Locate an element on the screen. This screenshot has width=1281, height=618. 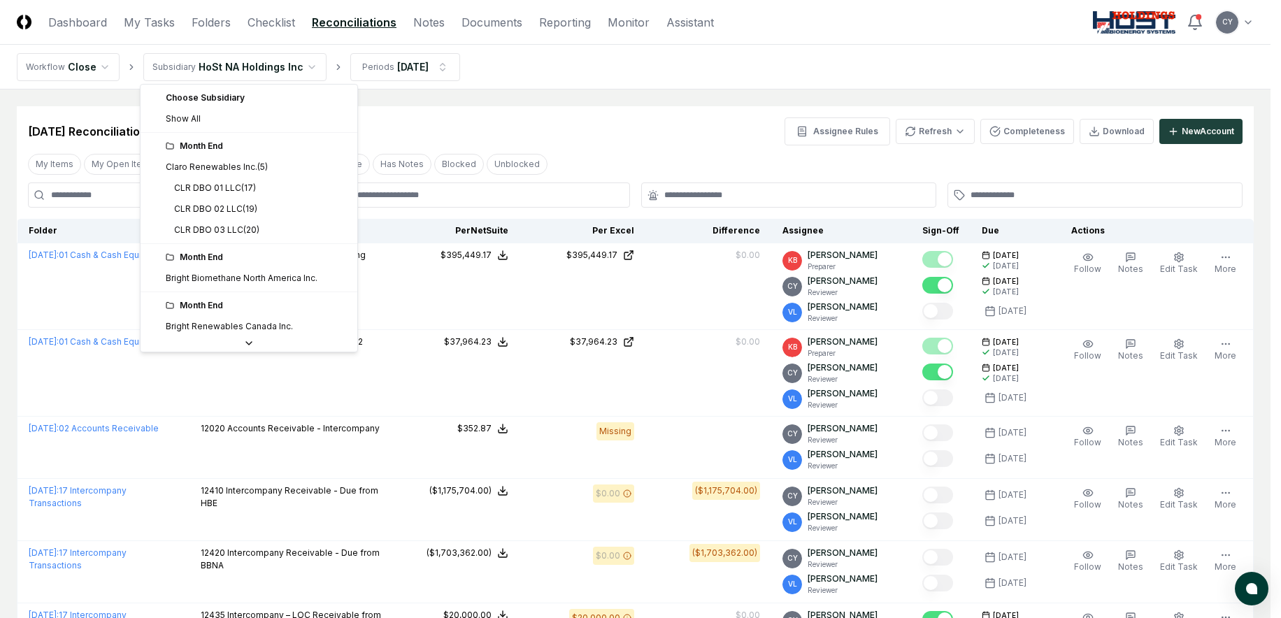
div: ( 17 ) is located at coordinates (248, 188).